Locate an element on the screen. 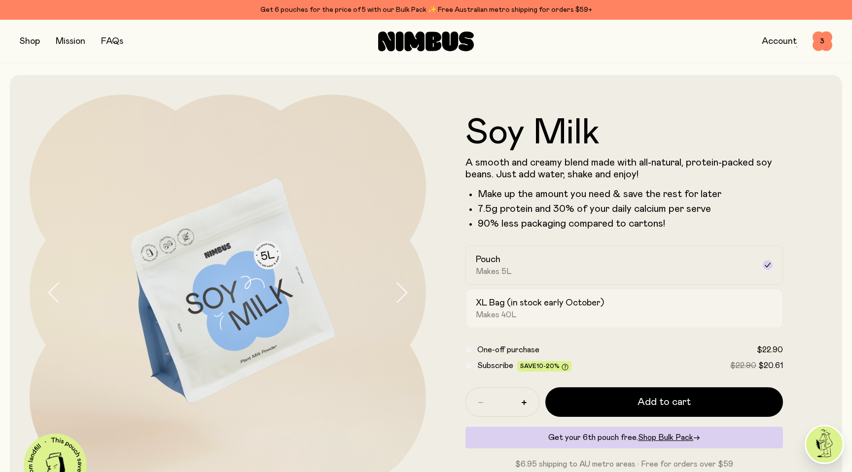 Image resolution: width=852 pixels, height=472 pixels. button: 3 is located at coordinates (822, 41).